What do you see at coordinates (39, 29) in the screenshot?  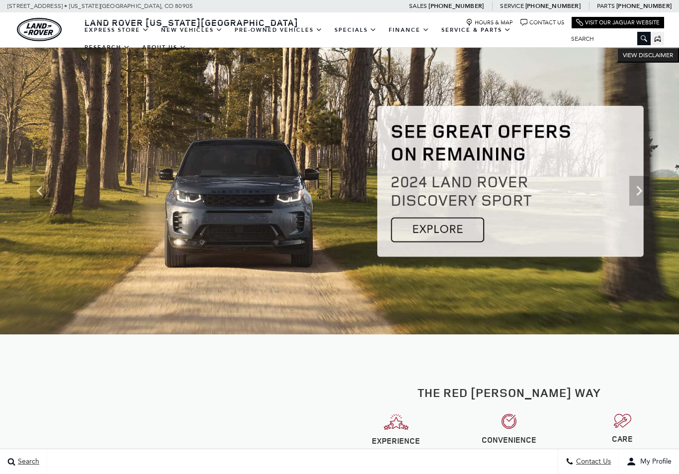 I see `img: Land Rover` at bounding box center [39, 29].